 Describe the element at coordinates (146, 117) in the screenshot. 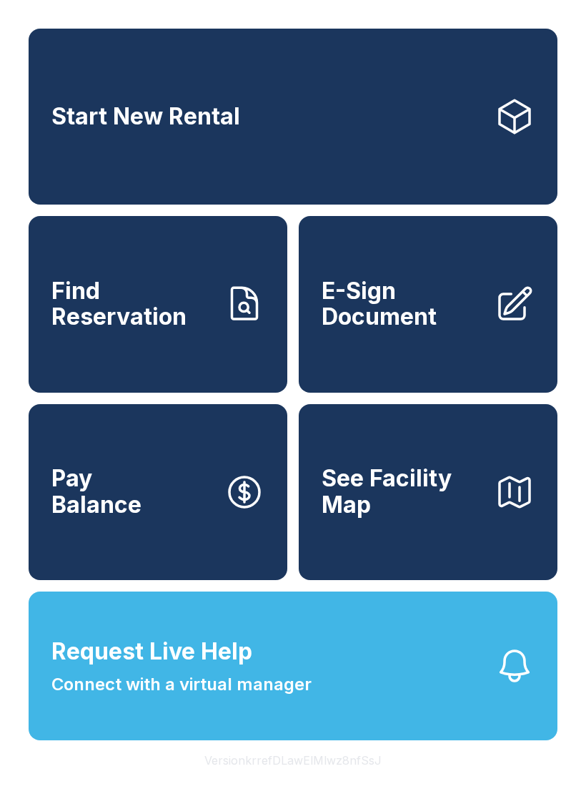

I see `span: Start New Rental` at that location.